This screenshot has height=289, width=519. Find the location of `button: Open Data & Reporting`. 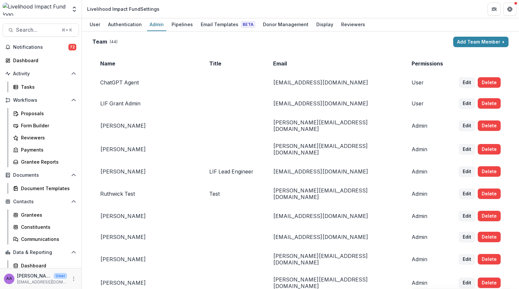

button: Open Data & Reporting is located at coordinates (41, 252).